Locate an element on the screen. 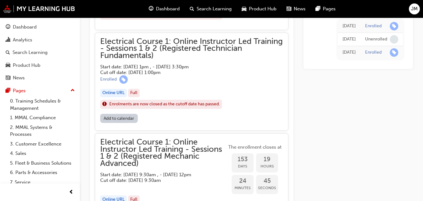 The height and width of the screenshot is (201, 423). div: Tue Jul 08 2025 13:02:44 GMT+0930 (Australian Central Standard Time) is located at coordinates (349, 26).